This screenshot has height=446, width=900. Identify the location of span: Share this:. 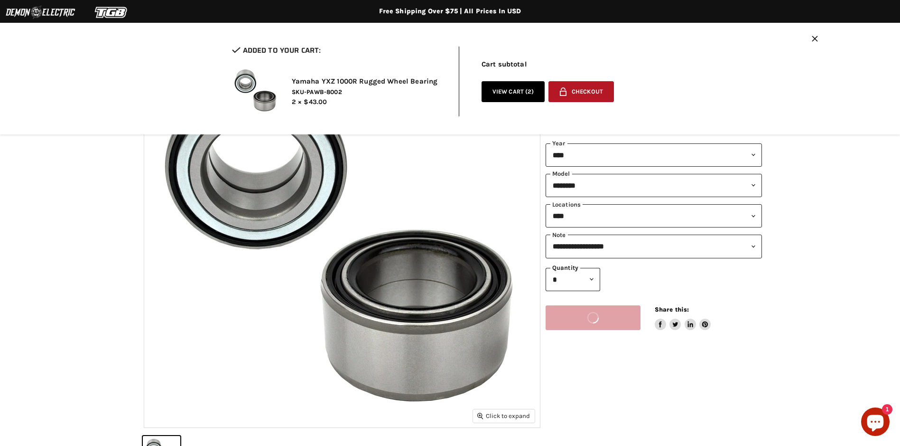
(672, 309).